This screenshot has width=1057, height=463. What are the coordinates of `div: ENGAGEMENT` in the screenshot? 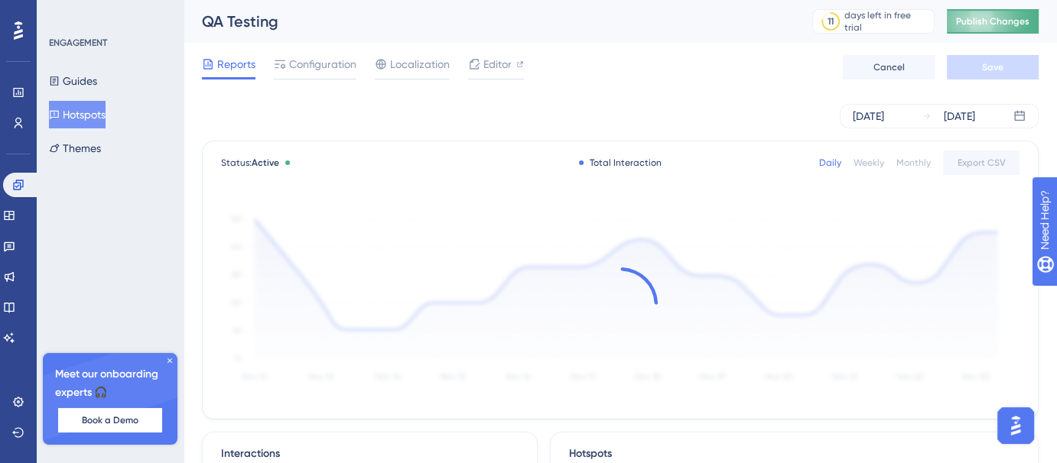 It's located at (78, 43).